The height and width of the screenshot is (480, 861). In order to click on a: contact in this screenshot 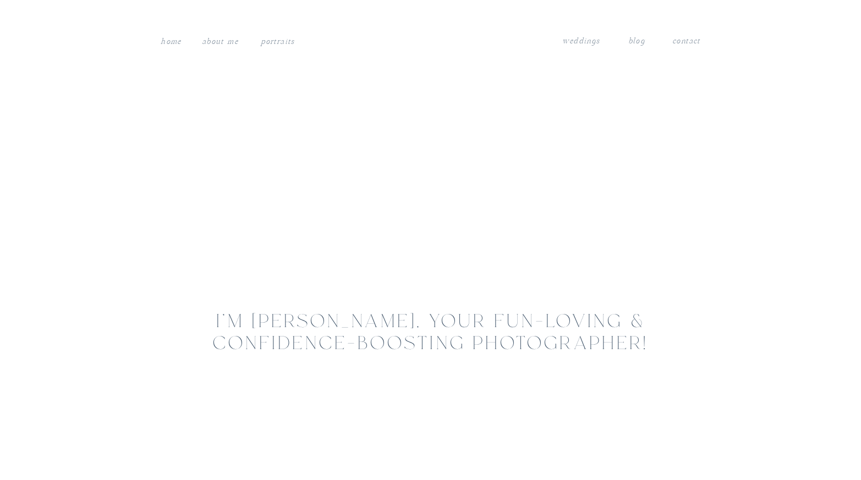, I will do `click(686, 40)`.